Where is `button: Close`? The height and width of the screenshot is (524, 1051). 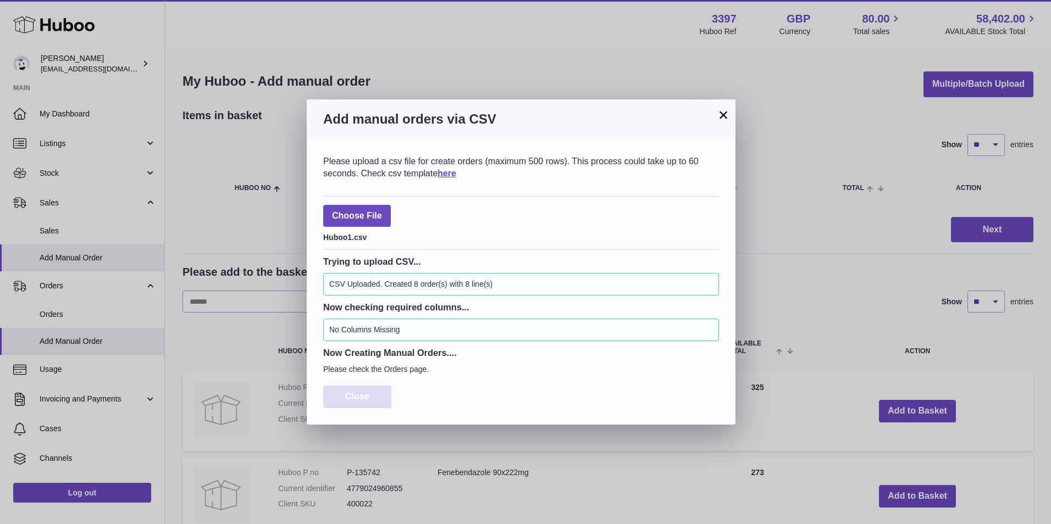
button: Close is located at coordinates (357, 397).